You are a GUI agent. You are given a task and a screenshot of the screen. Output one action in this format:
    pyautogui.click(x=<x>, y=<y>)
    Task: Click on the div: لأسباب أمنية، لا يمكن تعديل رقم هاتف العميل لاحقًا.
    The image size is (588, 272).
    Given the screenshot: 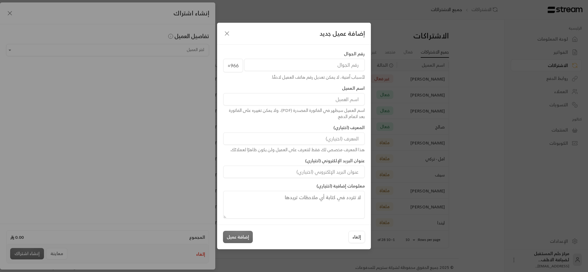 What is the action you would take?
    pyautogui.click(x=294, y=77)
    